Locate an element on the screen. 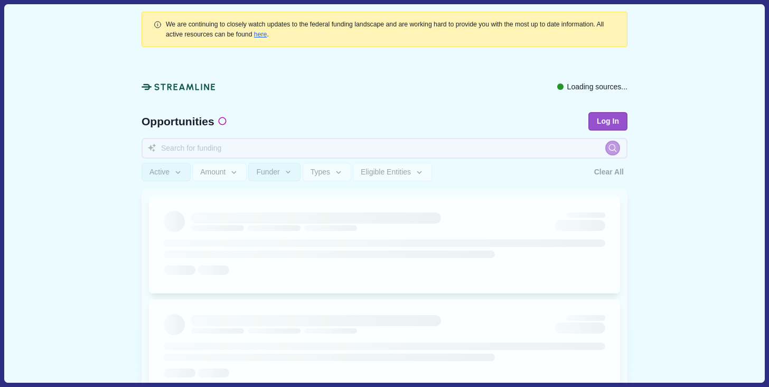 The image size is (769, 387). button: Clear All is located at coordinates (609, 172).